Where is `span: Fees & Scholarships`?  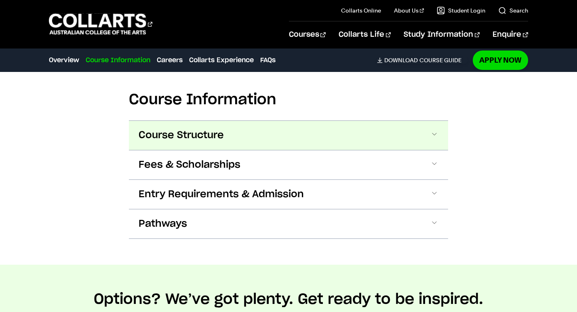
span: Fees & Scholarships is located at coordinates (190, 165).